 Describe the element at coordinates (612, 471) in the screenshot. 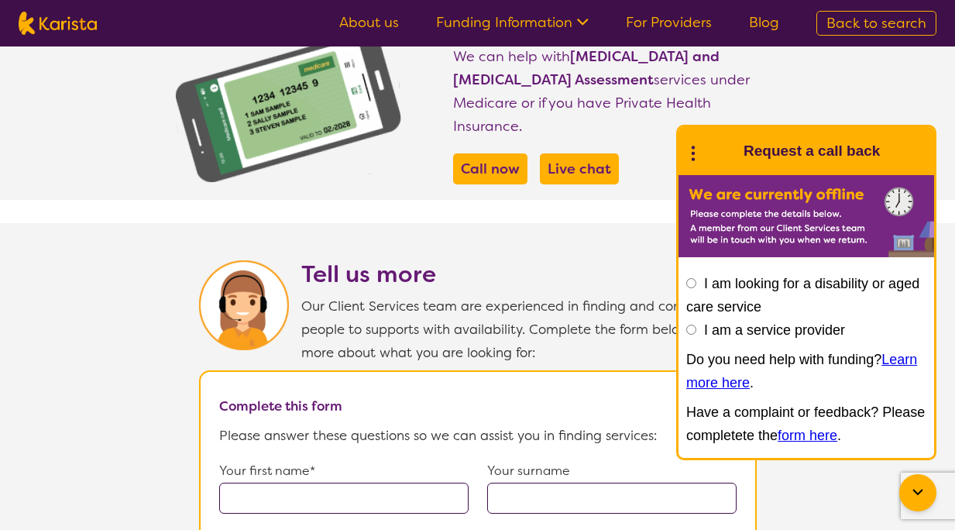

I see `p: Your surname` at that location.